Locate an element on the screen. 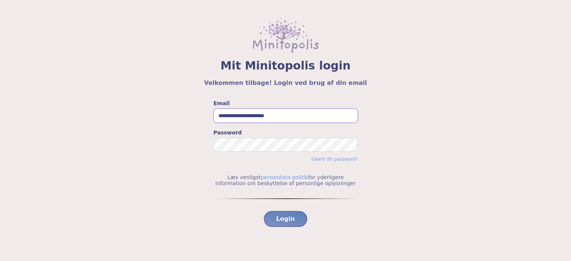 The height and width of the screenshot is (261, 571). p: Læs venligst for yderligere information om beskyttelse af personlige oplysninger is located at coordinates (286, 180).